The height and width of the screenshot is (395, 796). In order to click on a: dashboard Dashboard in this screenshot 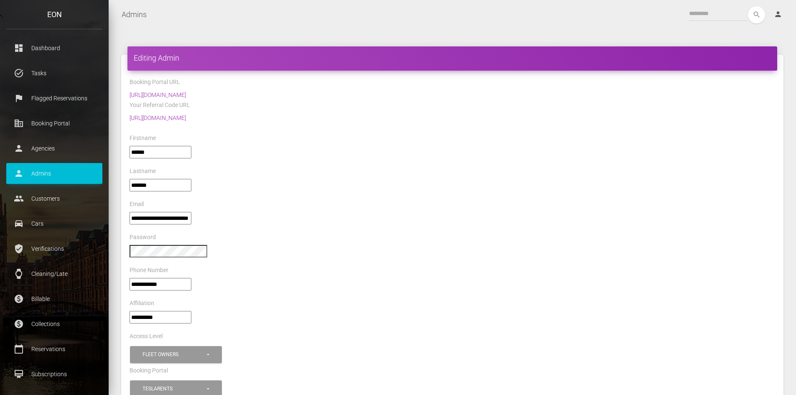, I will do `click(54, 48)`.